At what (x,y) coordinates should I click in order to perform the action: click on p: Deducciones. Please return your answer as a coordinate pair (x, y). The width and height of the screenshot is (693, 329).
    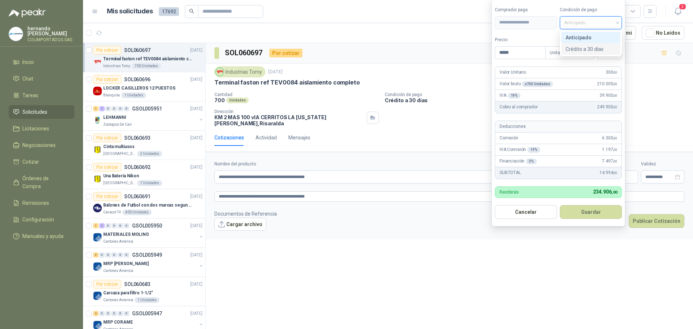
    Looking at the image, I should click on (513, 126).